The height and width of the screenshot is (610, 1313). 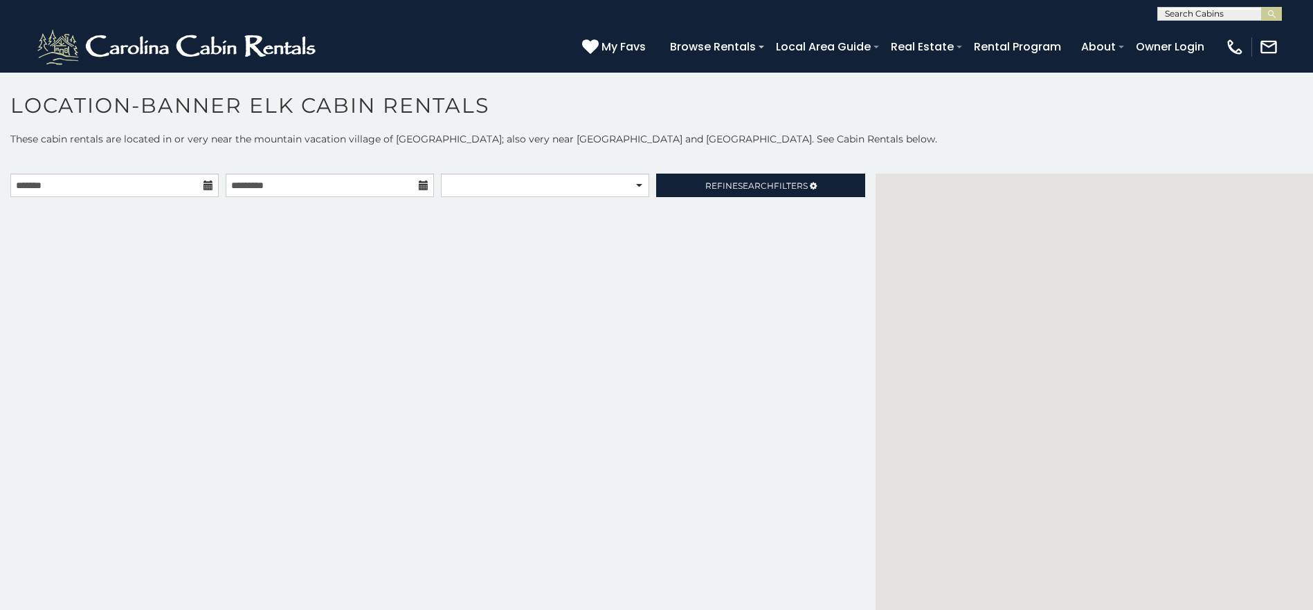 I want to click on span: Search, so click(x=756, y=185).